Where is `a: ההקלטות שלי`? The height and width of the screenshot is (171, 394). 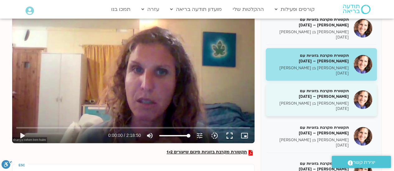 a: ההקלטות שלי is located at coordinates (248, 9).